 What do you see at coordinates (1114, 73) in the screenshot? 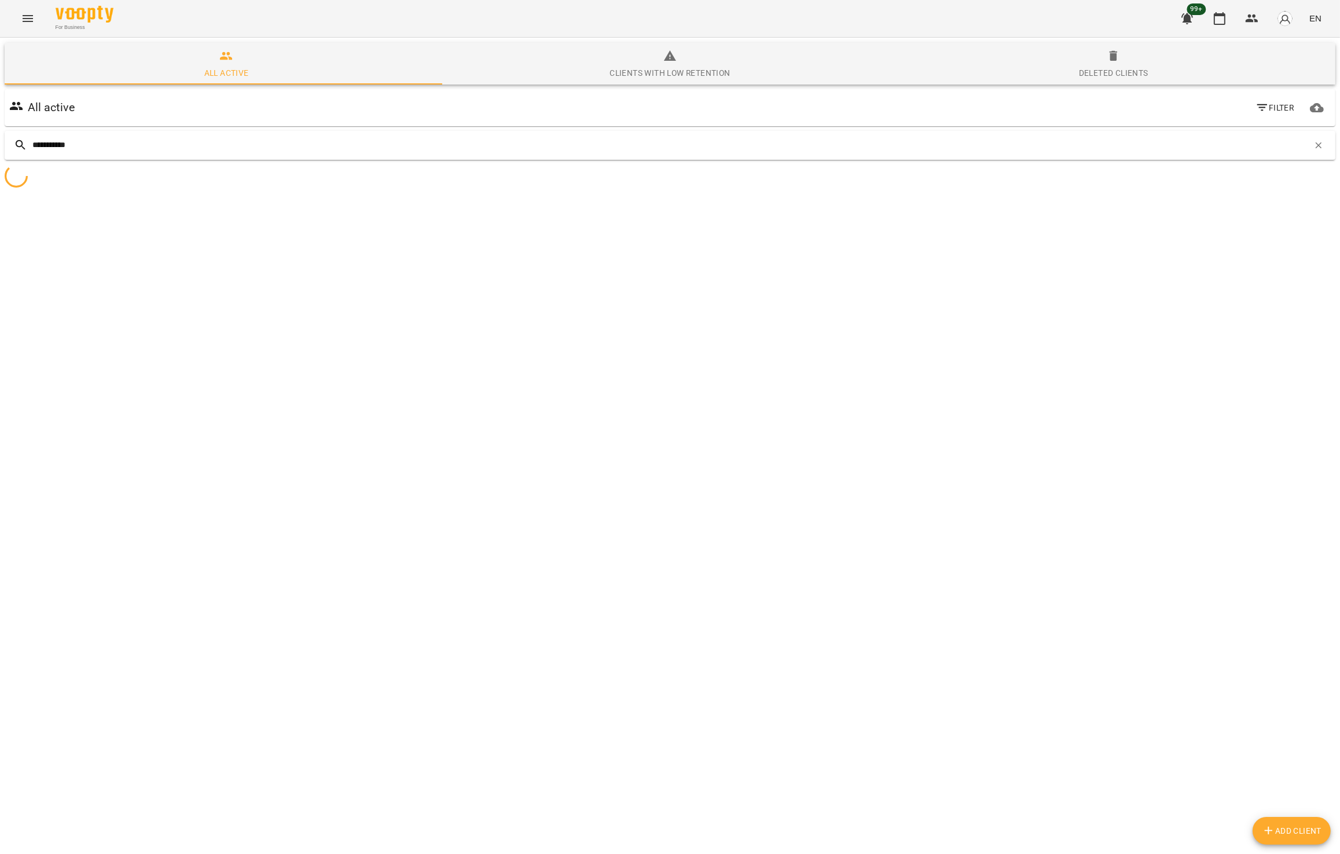
I see `div: Deleted clients` at bounding box center [1114, 73].